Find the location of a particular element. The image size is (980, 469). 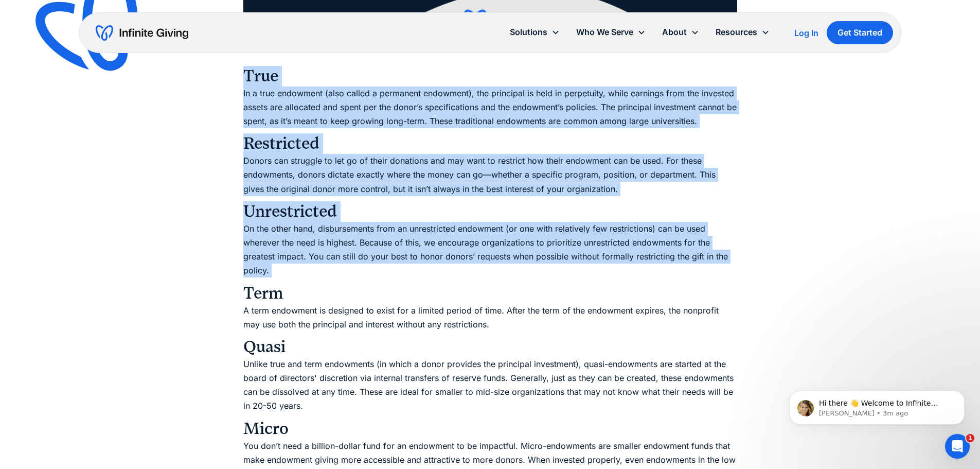

h3: Term is located at coordinates (490, 293).